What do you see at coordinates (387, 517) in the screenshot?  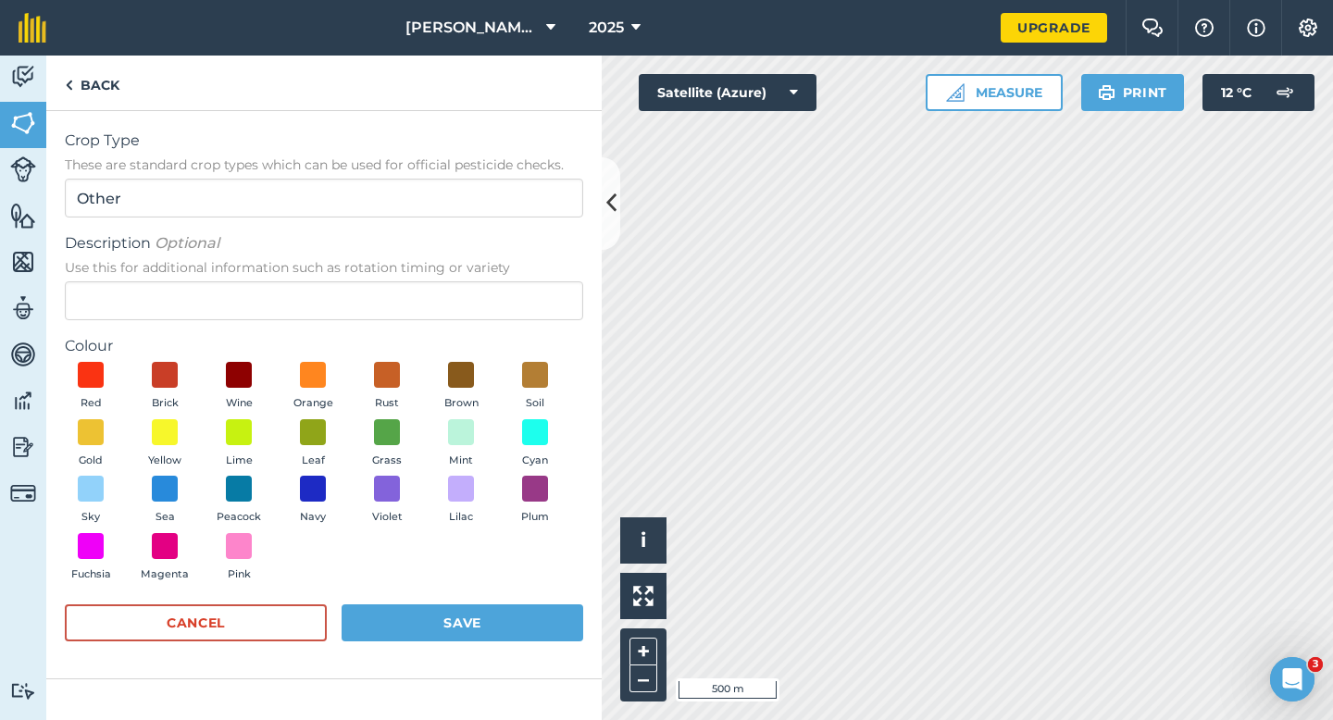 I see `span: Violet` at bounding box center [387, 517].